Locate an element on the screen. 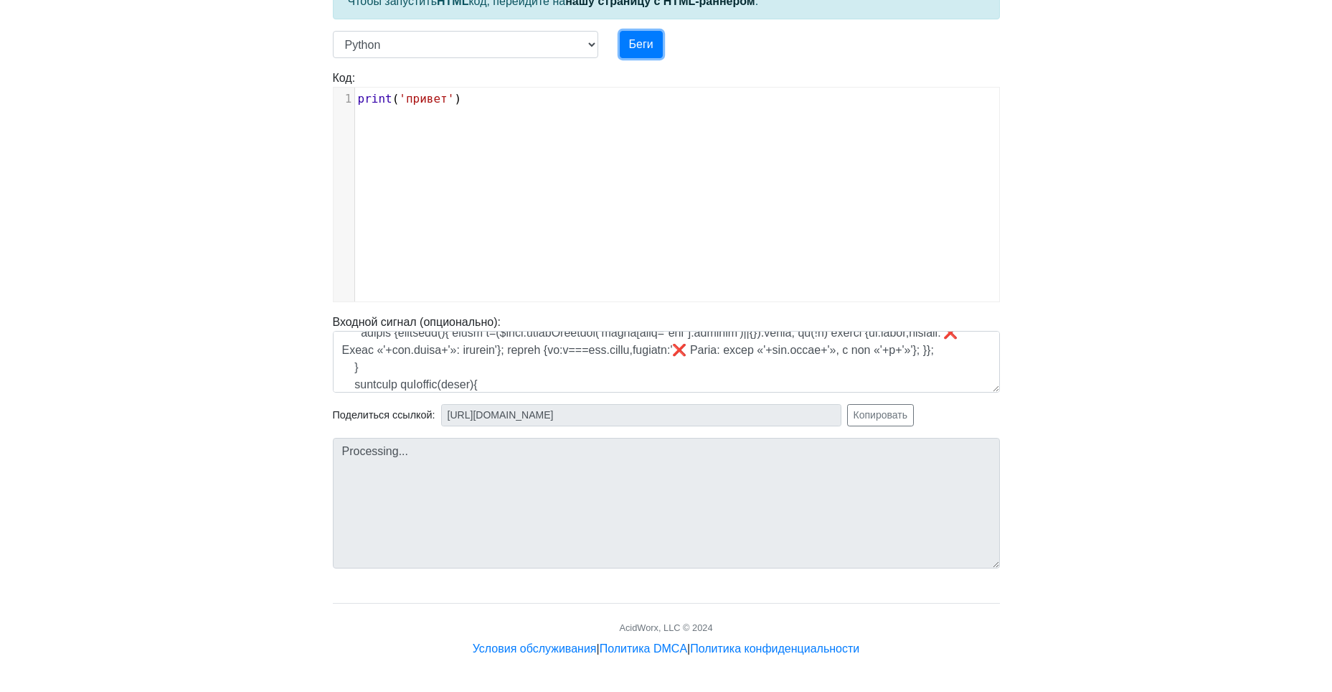 This screenshot has height=692, width=1332. input: Общий ресурс пока недоступен is located at coordinates (641, 415).